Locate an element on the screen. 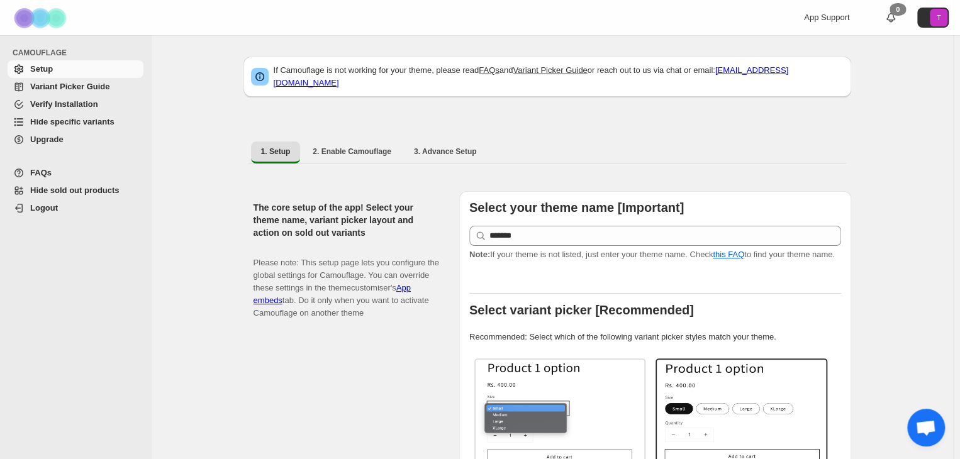 This screenshot has height=459, width=960. p: Recommended: Select which of the following variant picker styles match your theme. is located at coordinates (655, 337).